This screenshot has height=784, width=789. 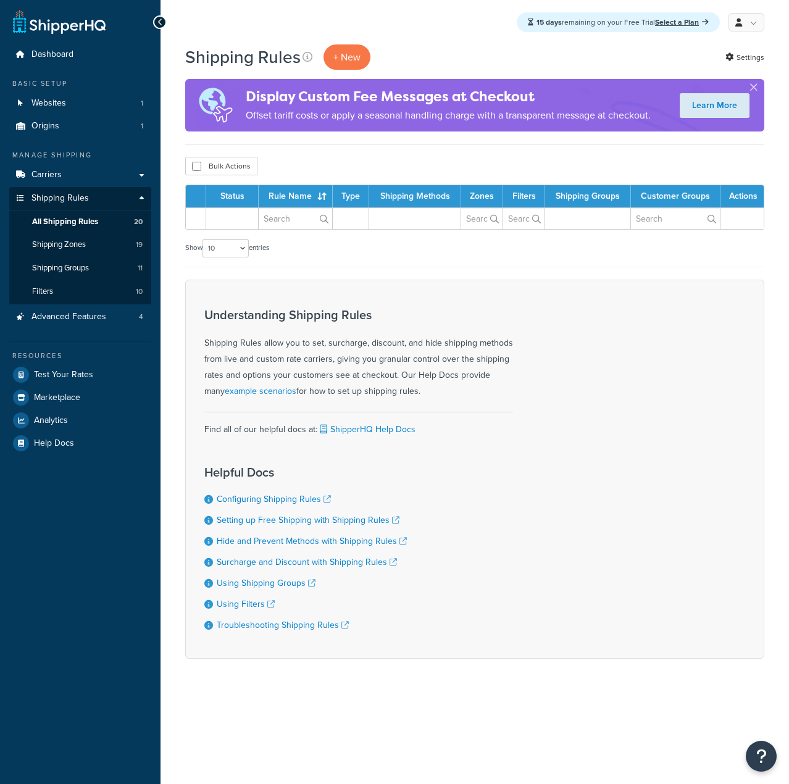 I want to click on div: Manage Shipping, so click(x=80, y=155).